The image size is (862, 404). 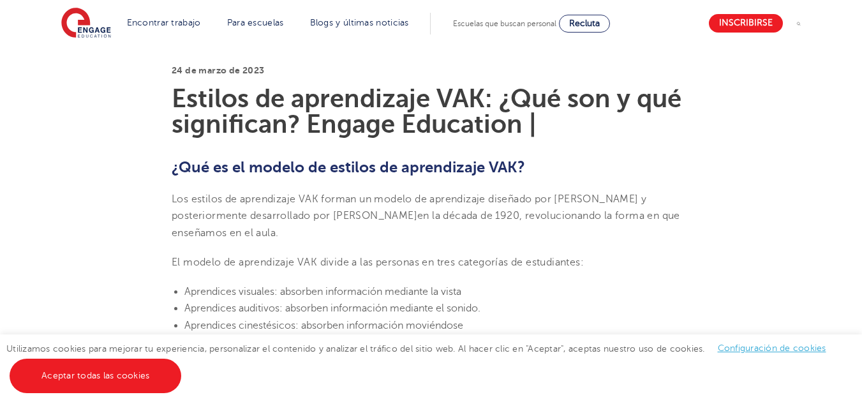 I want to click on font: Aprendices auditivos: absorben información mediante el sonido., so click(x=332, y=308).